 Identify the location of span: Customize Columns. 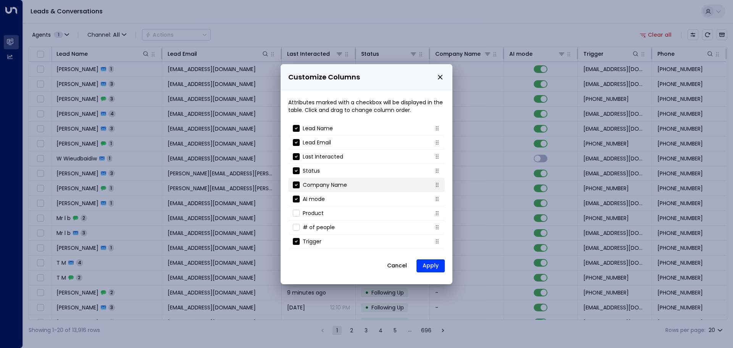
(324, 77).